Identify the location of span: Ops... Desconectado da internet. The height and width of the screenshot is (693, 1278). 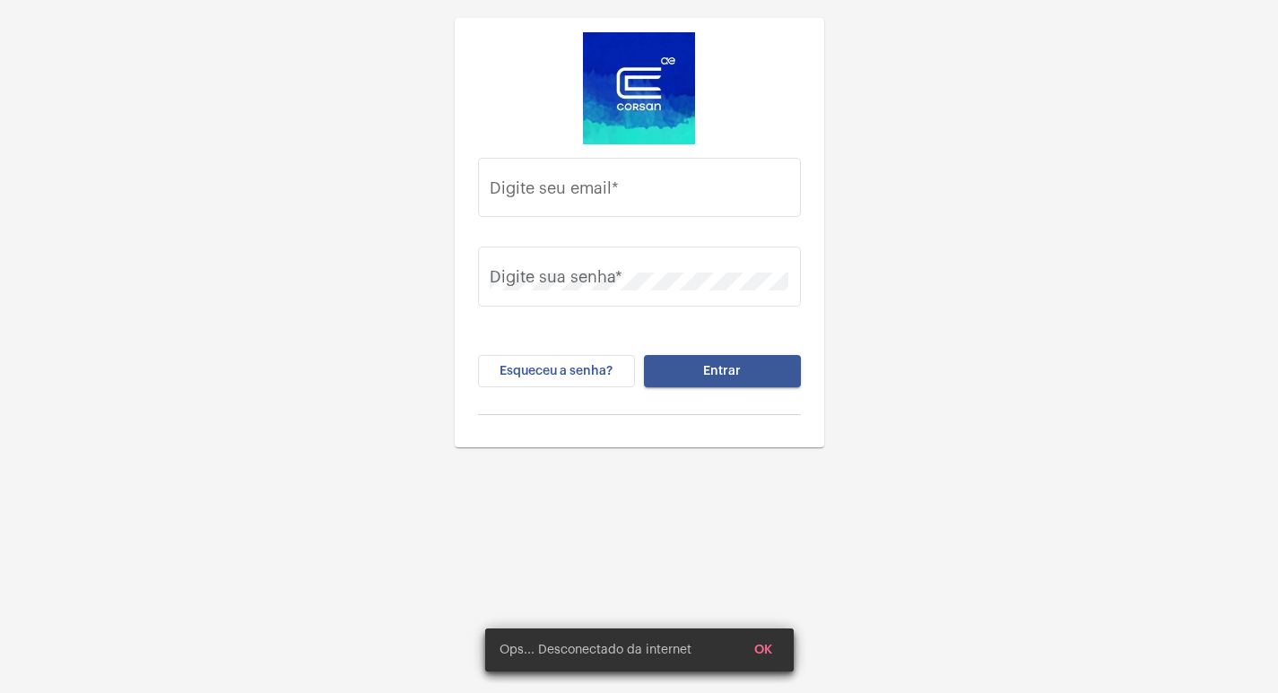
(595, 650).